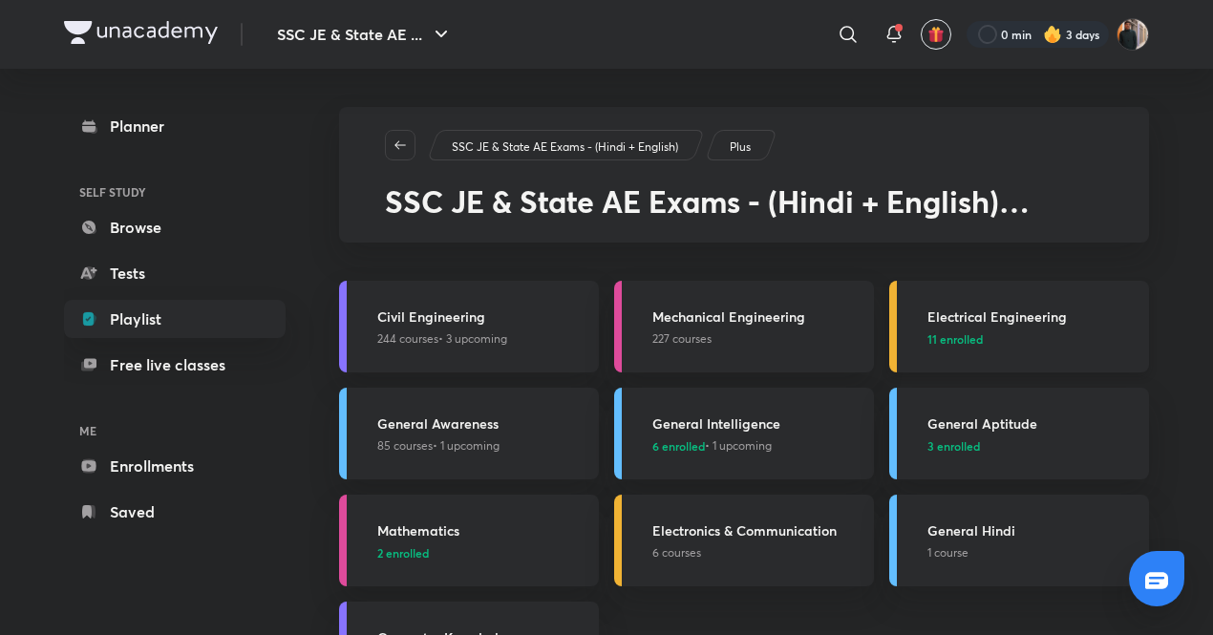 The image size is (1213, 635). Describe the element at coordinates (175, 273) in the screenshot. I see `a: Tests` at that location.